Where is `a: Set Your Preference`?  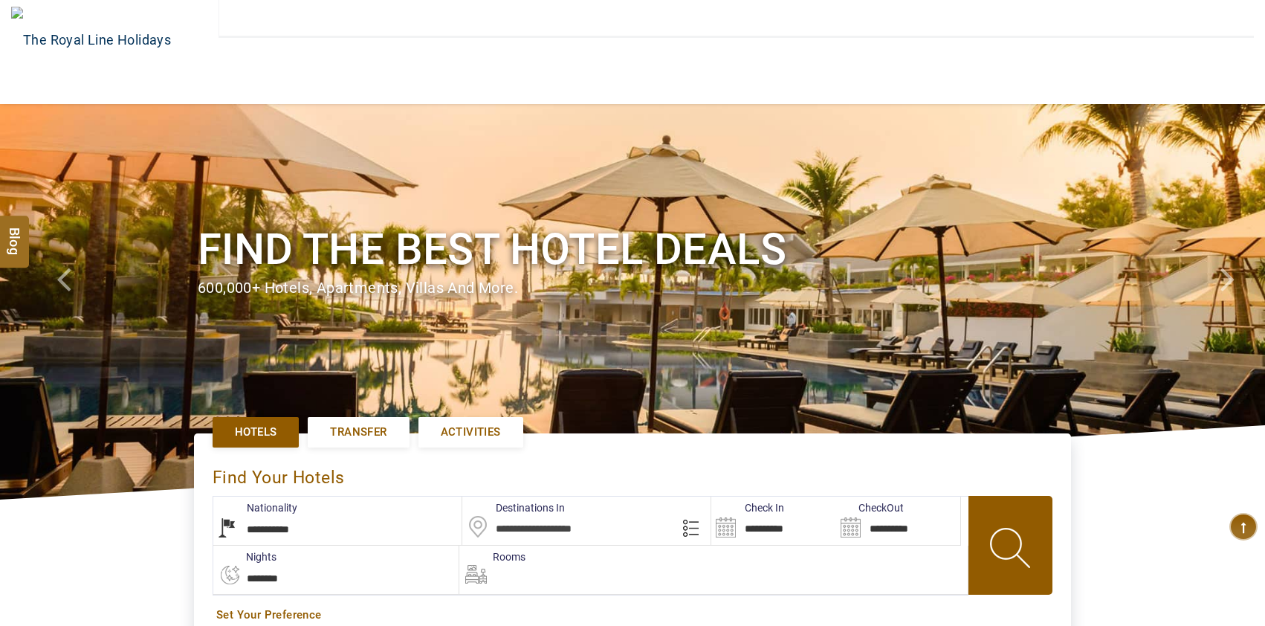 a: Set Your Preference is located at coordinates (632, 615).